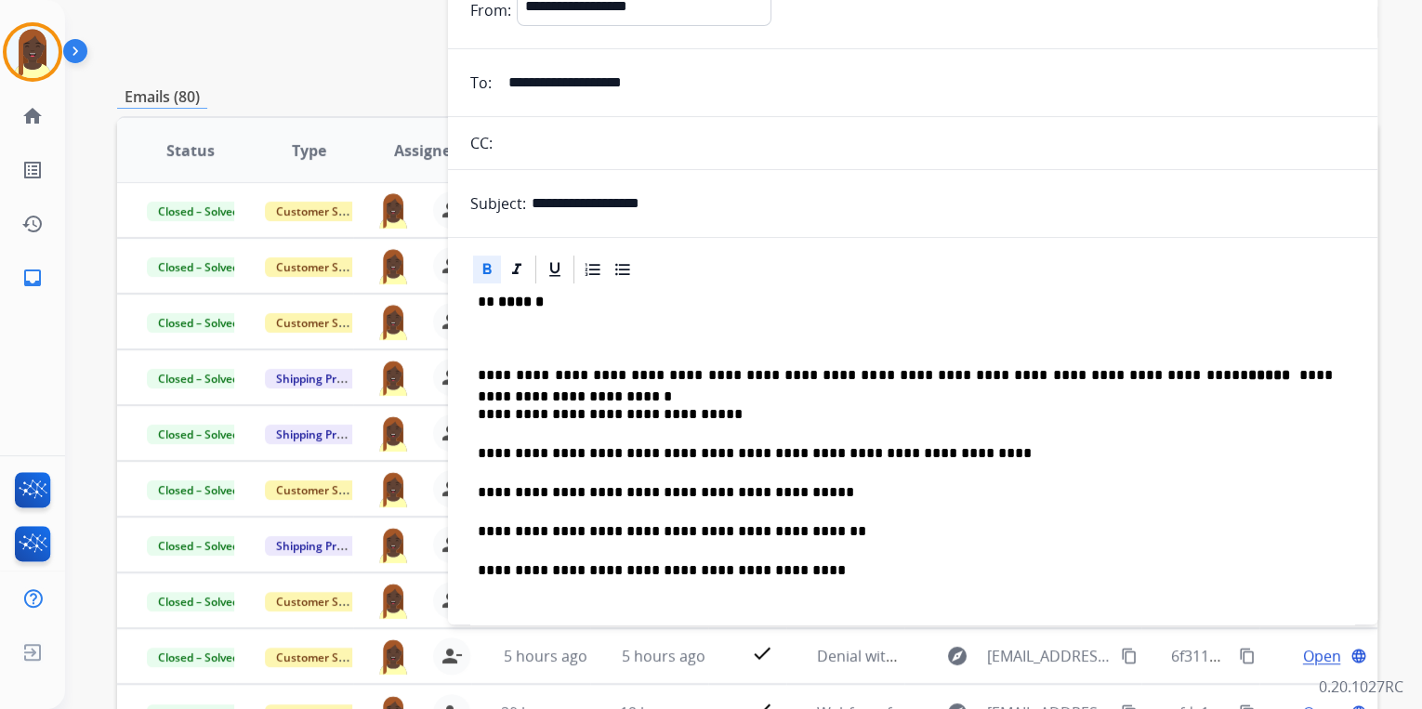 This screenshot has width=1422, height=709. Describe the element at coordinates (593, 270) in the screenshot. I see `div: Ordered List` at that location.